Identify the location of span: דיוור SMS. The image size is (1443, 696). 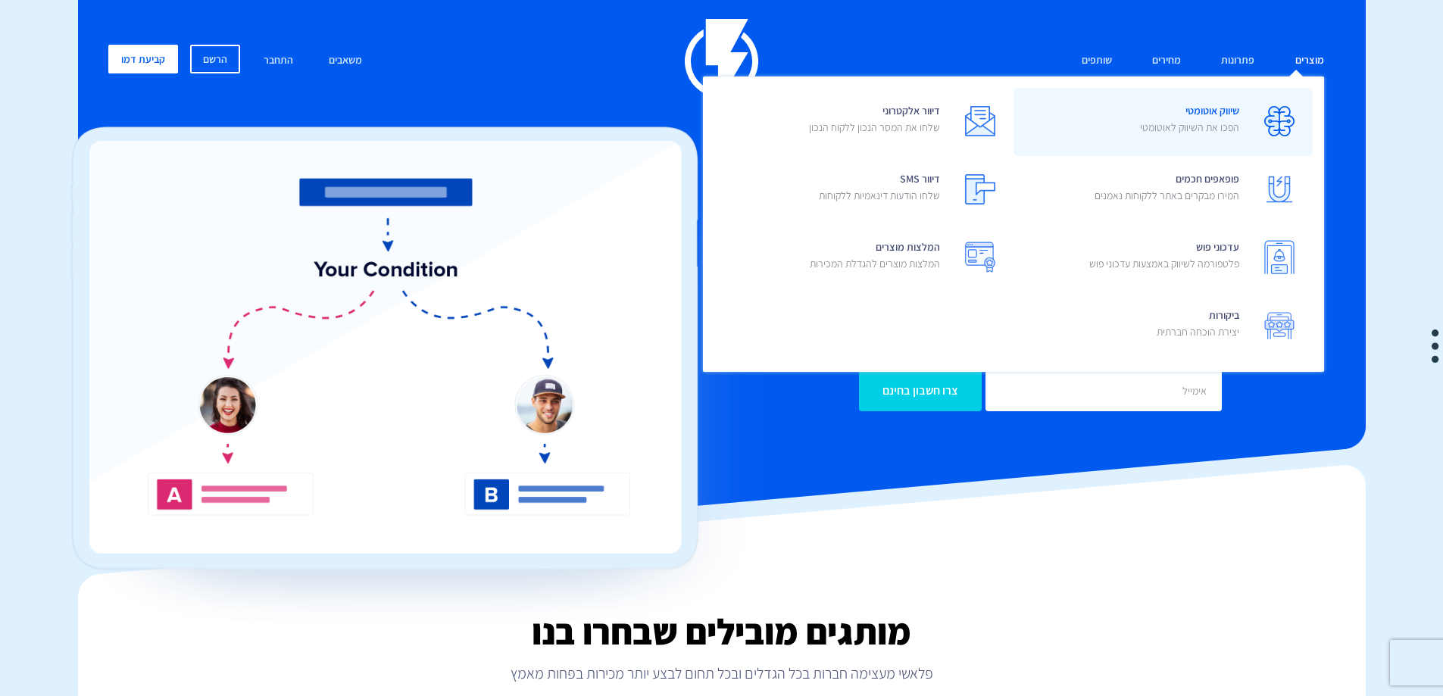
(880, 189).